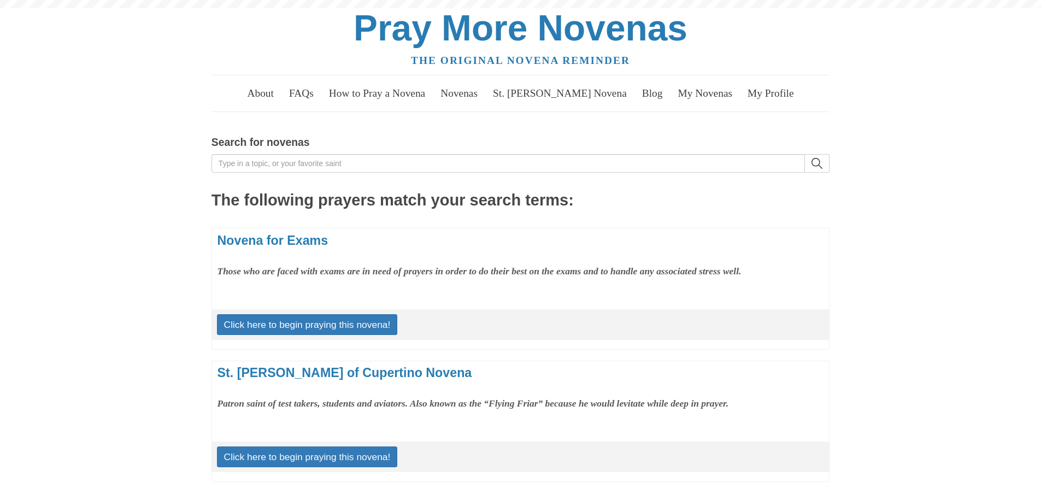  What do you see at coordinates (520, 201) in the screenshot?
I see `h2: The following prayers match your search terms:` at bounding box center [520, 201].